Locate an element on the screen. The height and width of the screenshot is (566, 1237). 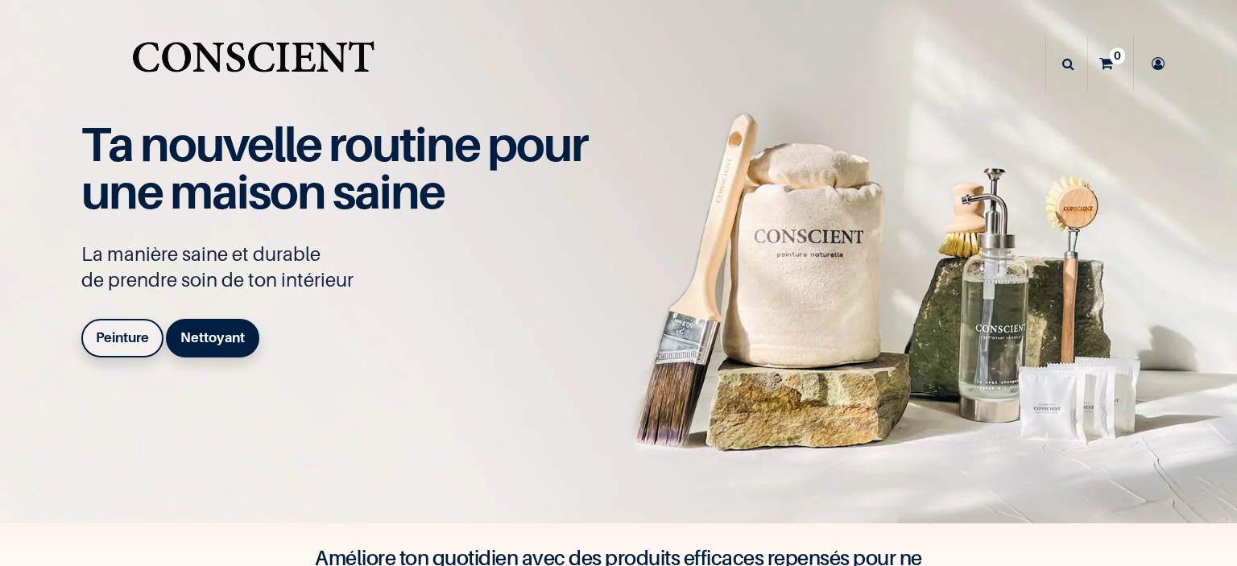
b: Nettoyant is located at coordinates (213, 337).